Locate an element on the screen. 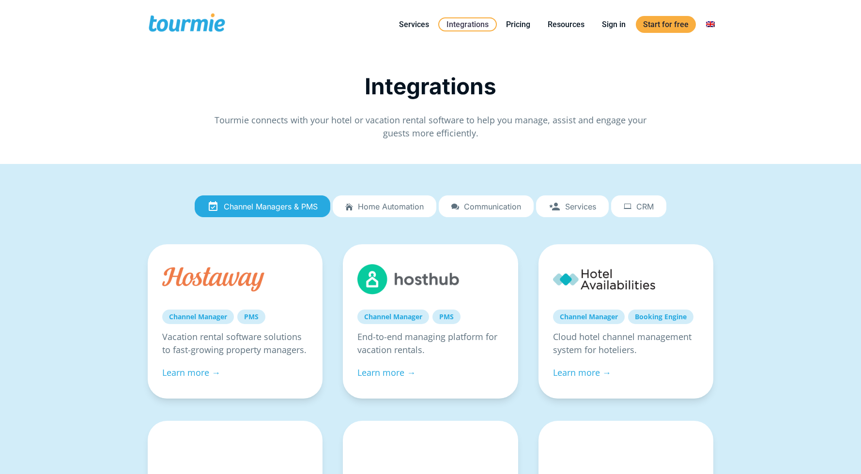 This screenshot has width=861, height=474. a: Home automation is located at coordinates (384, 207).